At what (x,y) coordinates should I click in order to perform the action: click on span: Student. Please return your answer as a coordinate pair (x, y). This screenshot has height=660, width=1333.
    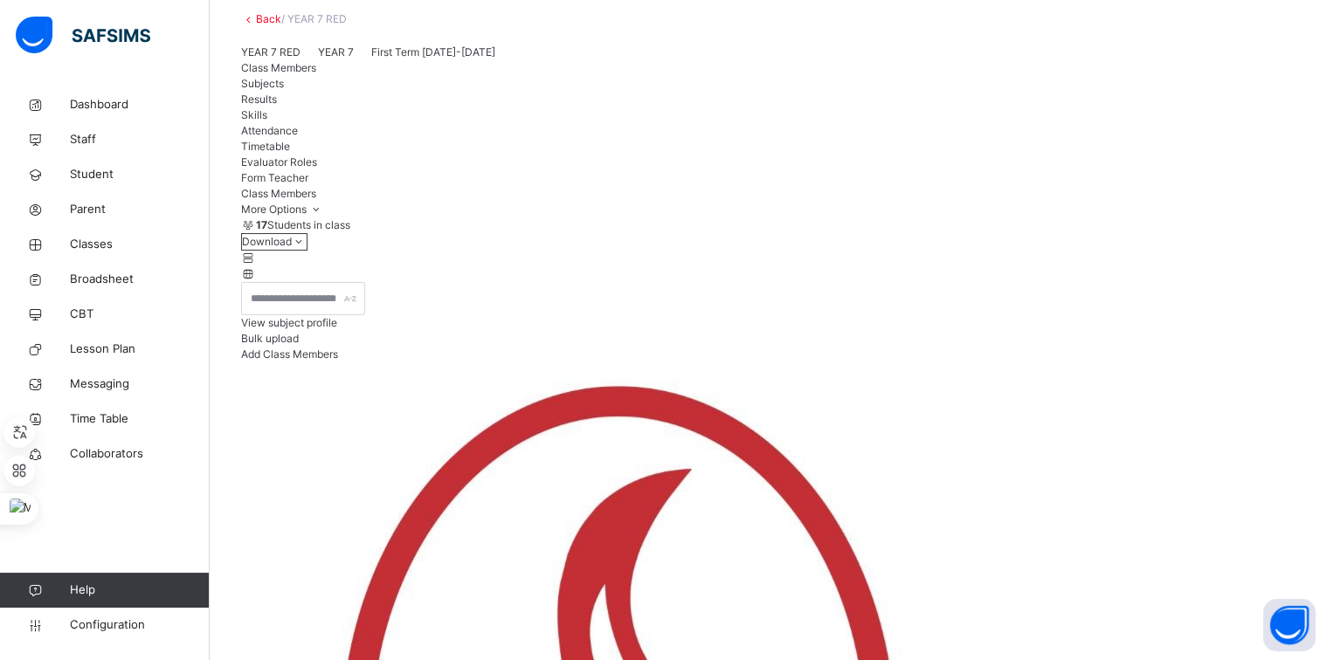
    Looking at the image, I should click on (140, 175).